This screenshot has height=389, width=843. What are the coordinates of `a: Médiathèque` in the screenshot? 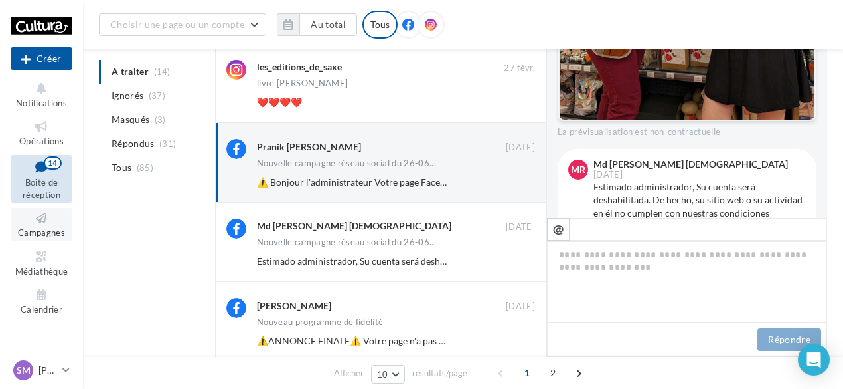 It's located at (41, 262).